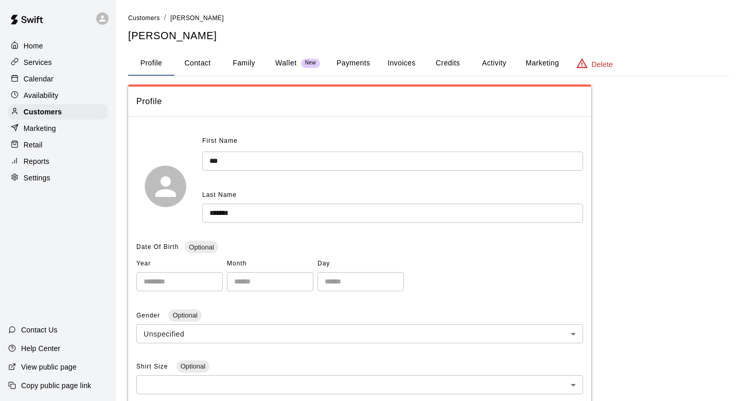 This screenshot has height=401, width=741. What do you see at coordinates (151, 63) in the screenshot?
I see `button: Profile` at bounding box center [151, 63].